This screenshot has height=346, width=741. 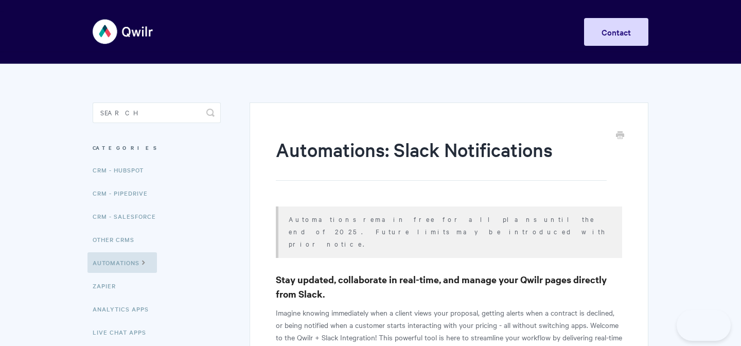 I want to click on p: Automations remain free for all plans until the end of 2025. Future limits may be introduced with..., so click(x=449, y=231).